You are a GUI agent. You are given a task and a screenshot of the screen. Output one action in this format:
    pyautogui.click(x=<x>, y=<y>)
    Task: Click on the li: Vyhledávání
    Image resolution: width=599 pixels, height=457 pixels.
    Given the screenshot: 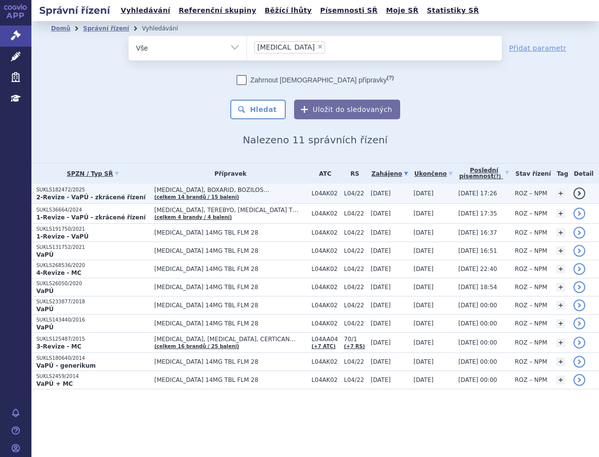 What is the action you would take?
    pyautogui.click(x=166, y=28)
    